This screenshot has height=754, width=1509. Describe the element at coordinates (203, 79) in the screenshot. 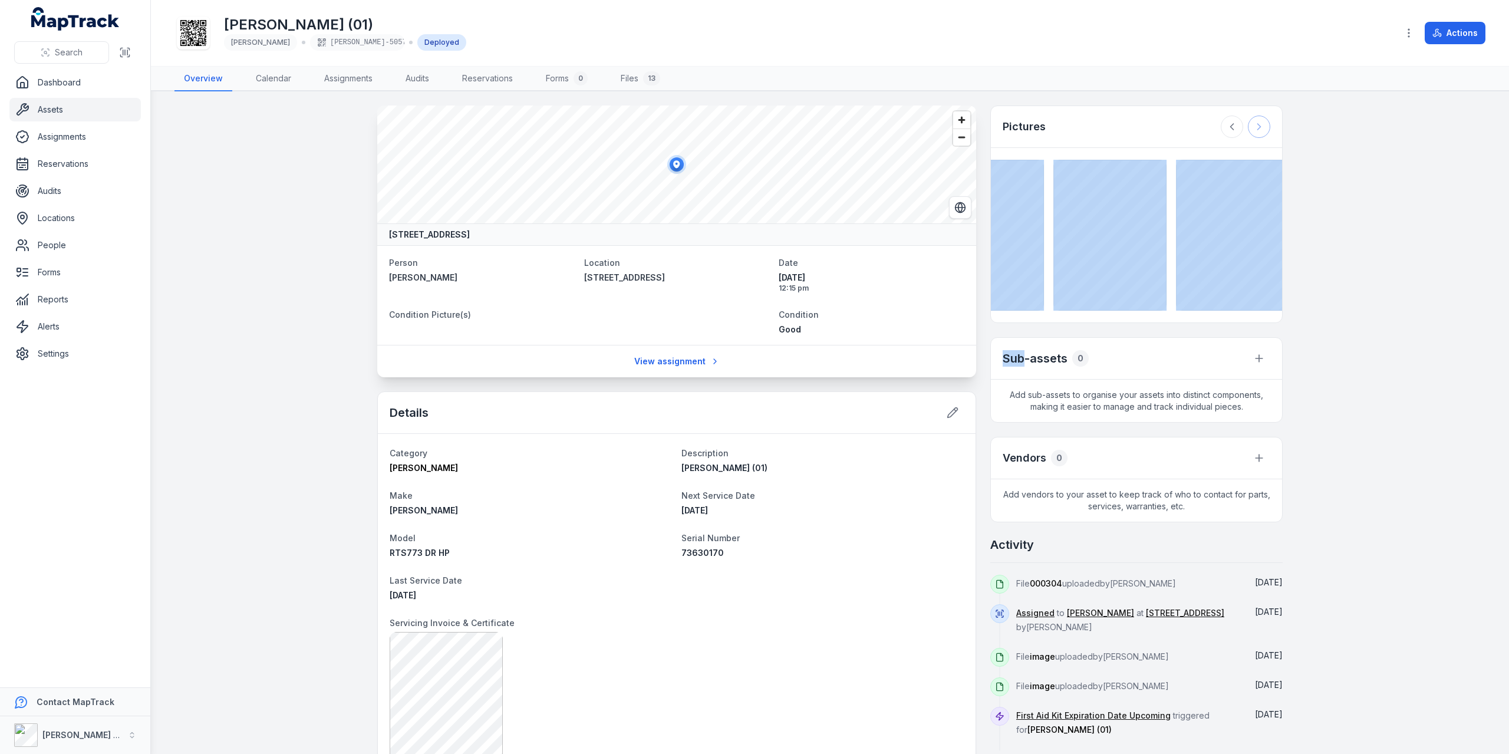

I see `a: Overview` at that location.